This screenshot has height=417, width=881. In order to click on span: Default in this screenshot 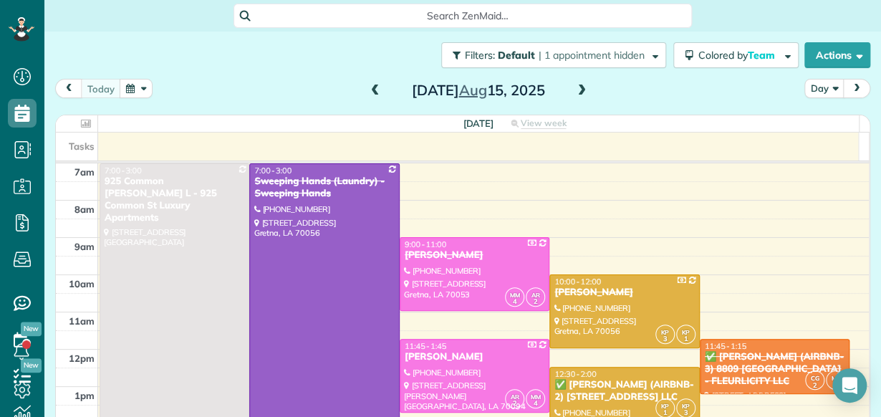, I will do `click(516, 55)`.